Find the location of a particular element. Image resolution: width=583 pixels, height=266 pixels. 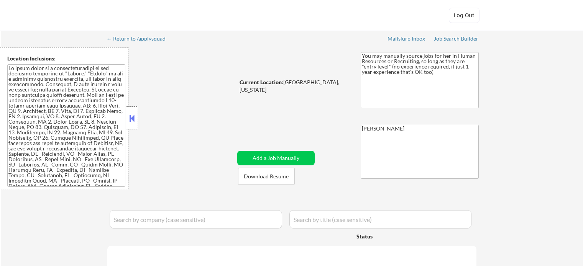

a: ← Return to /applysquad is located at coordinates (139, 39).